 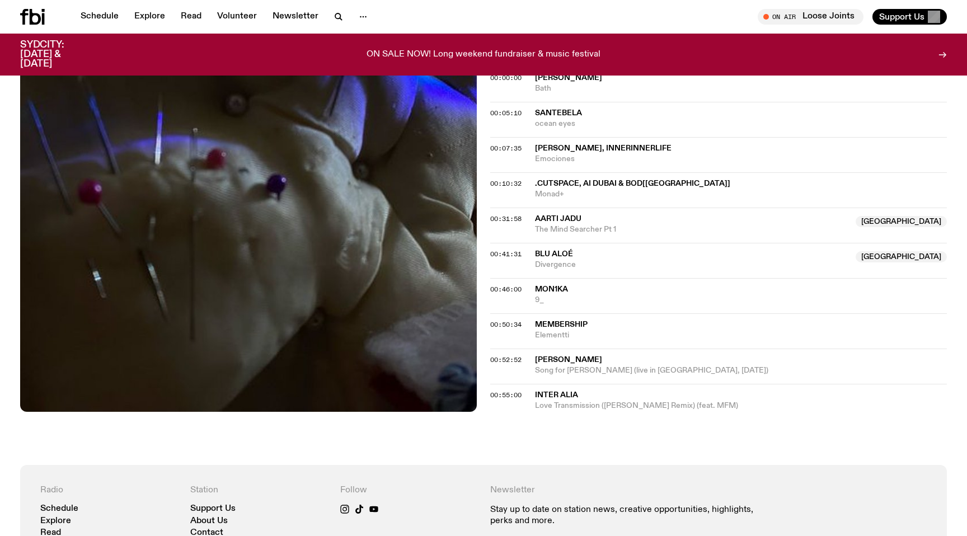 What do you see at coordinates (483, 55) in the screenshot?
I see `p: ON SALE NOW! Long weekend fundraiser & music festival` at bounding box center [483, 55].